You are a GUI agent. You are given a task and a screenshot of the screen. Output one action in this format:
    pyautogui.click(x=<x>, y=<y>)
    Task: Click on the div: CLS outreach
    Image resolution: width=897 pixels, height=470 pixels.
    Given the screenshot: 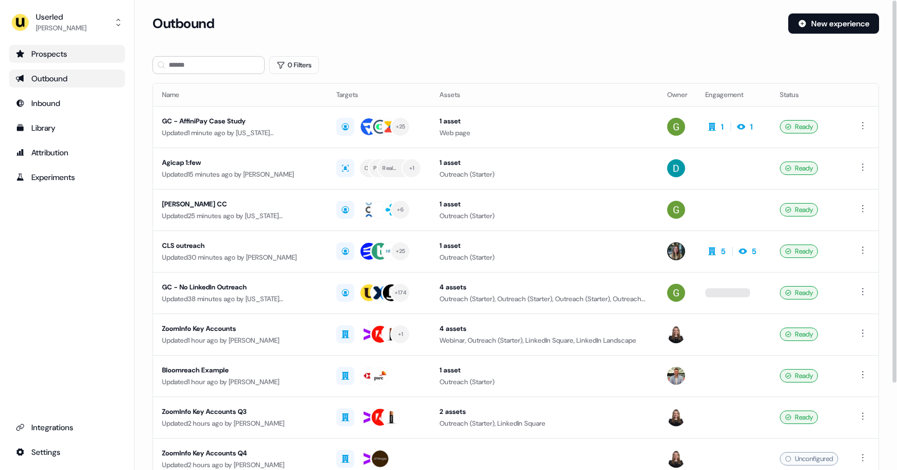 What is the action you would take?
    pyautogui.click(x=240, y=245)
    